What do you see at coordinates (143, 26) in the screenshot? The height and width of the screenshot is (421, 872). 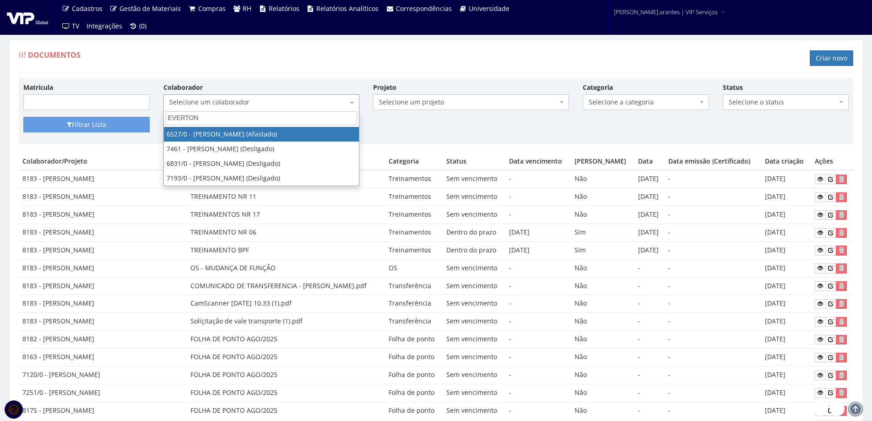 I see `span: (0)` at bounding box center [143, 26].